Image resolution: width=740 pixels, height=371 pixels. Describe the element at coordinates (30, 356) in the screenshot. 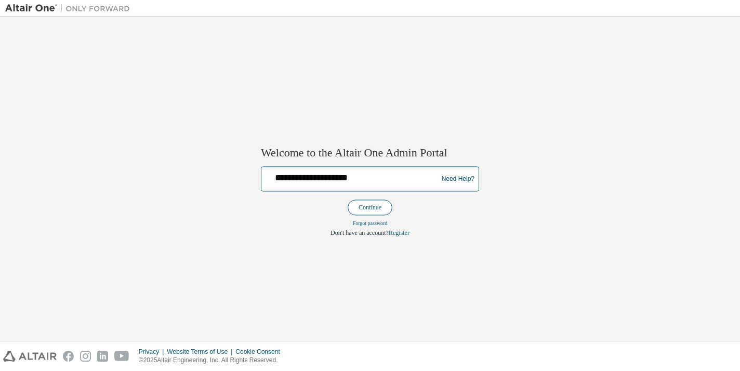

I see `img: altair_logo.svg` at that location.